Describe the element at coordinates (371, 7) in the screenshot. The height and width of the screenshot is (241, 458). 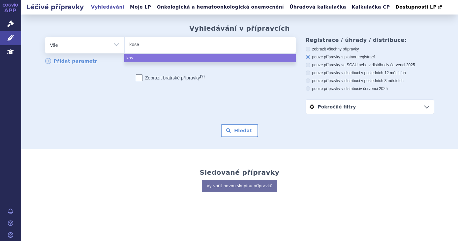
I see `a: Kalkulačka CP` at that location.